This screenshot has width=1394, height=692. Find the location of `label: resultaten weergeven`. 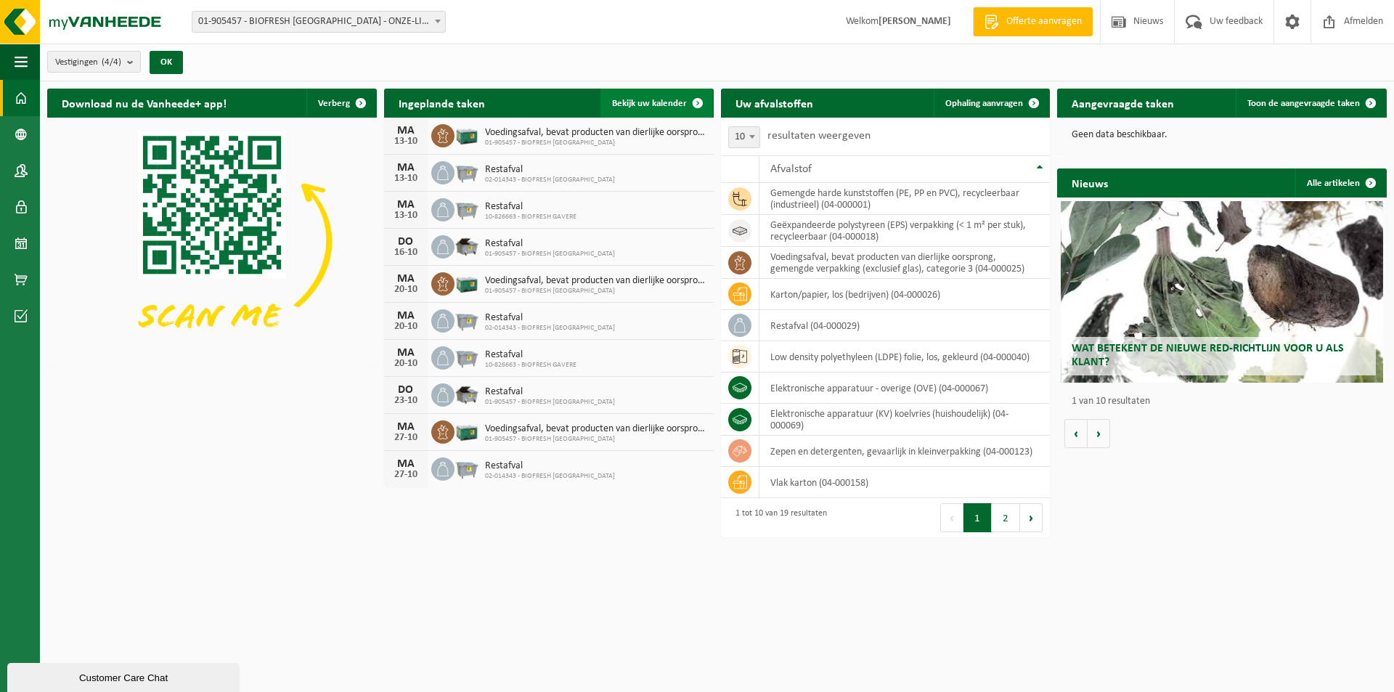

label: resultaten weergeven is located at coordinates (819, 136).